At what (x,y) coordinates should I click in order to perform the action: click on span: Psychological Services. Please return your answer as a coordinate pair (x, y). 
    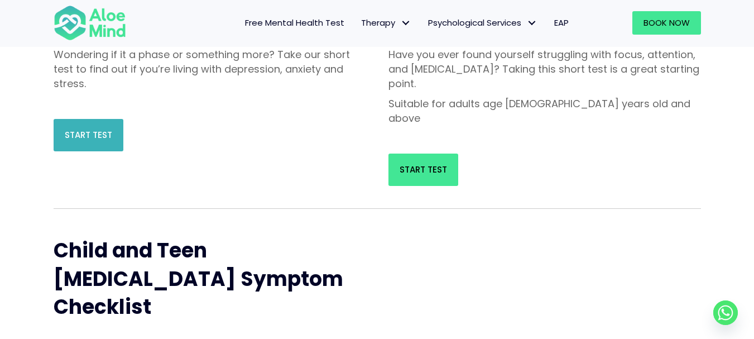
    Looking at the image, I should click on (483, 22).